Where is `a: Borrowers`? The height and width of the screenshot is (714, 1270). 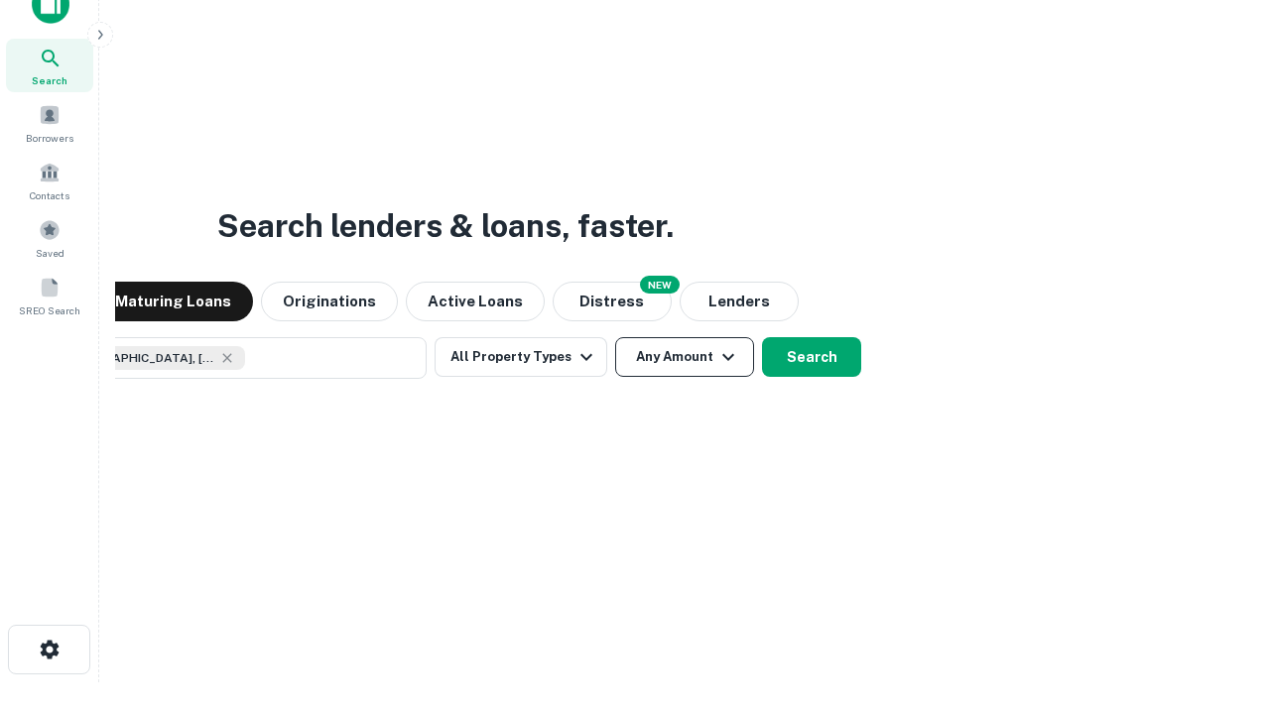
a: Borrowers is located at coordinates (50, 123).